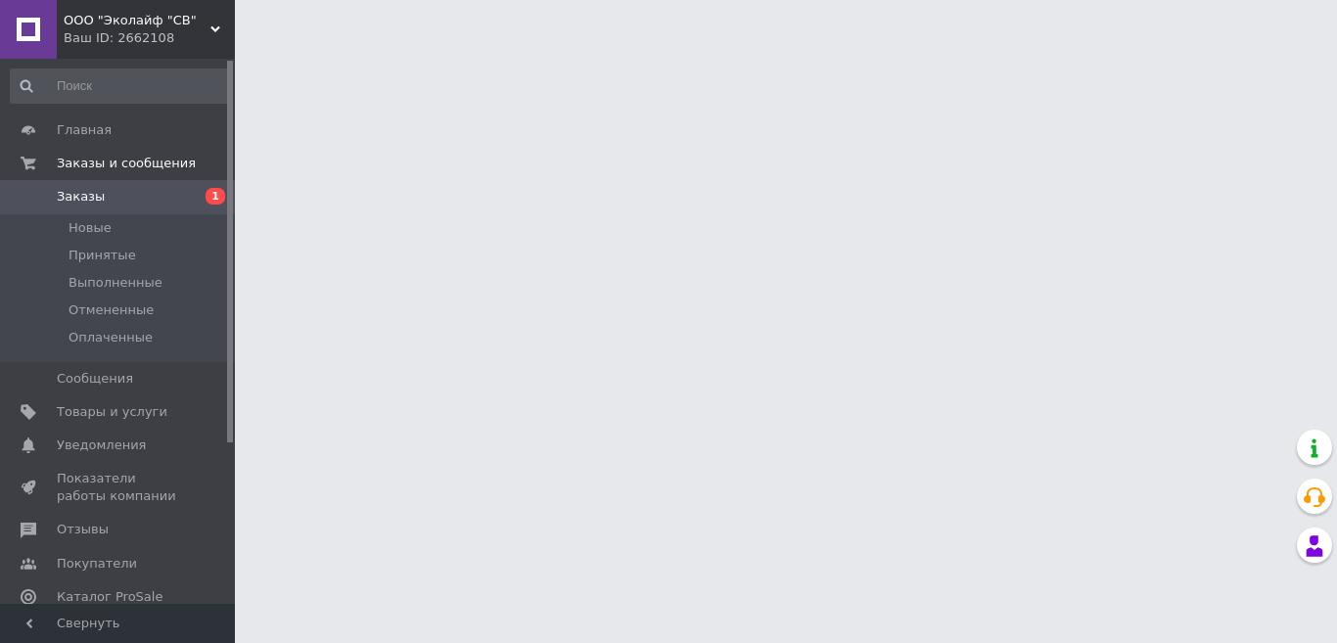 The width and height of the screenshot is (1337, 643). Describe the element at coordinates (112, 412) in the screenshot. I see `span: Товары и услуги` at that location.